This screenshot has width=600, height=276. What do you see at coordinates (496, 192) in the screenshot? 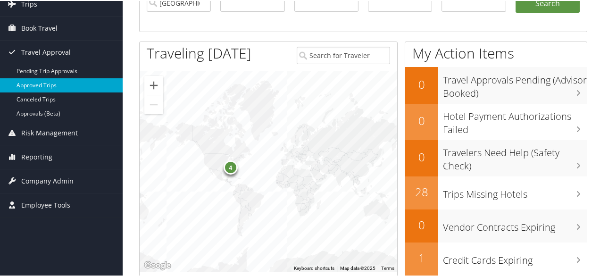
I see `a: 28Trips Missing Hotels` at bounding box center [496, 192].